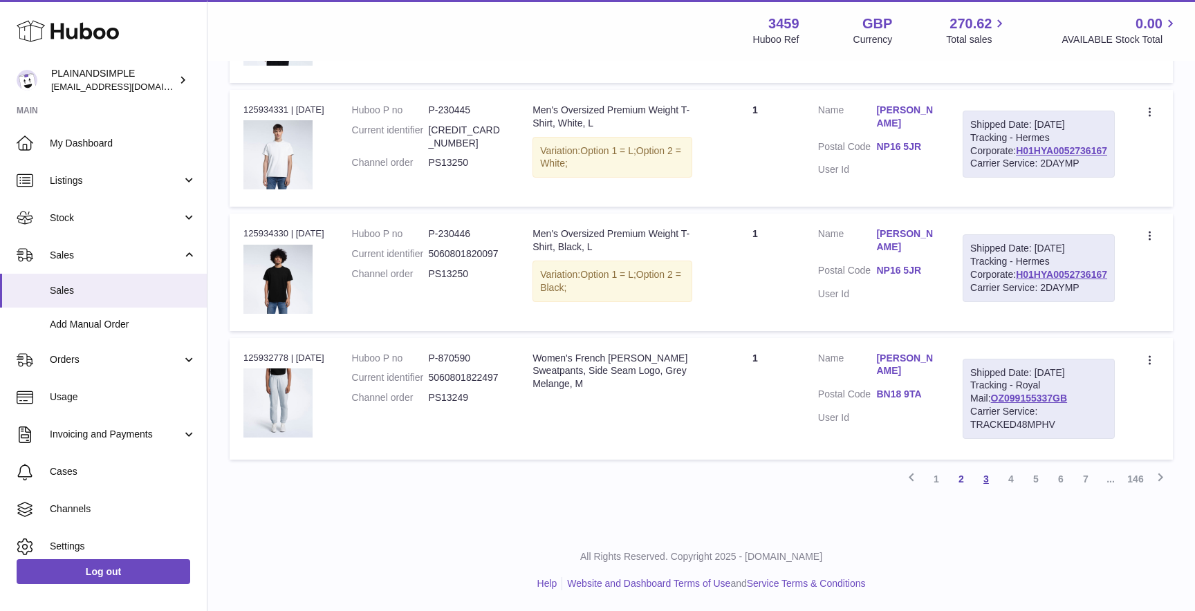 Image resolution: width=1195 pixels, height=611 pixels. Describe the element at coordinates (466, 358) in the screenshot. I see `dd: P-870590` at that location.